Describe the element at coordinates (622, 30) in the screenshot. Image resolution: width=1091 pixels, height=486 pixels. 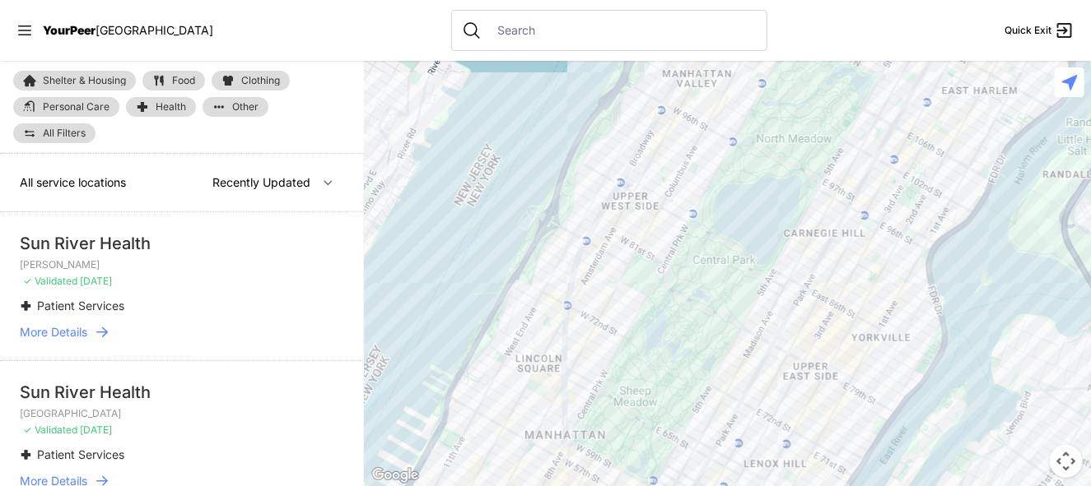
I see `input: Search` at that location.